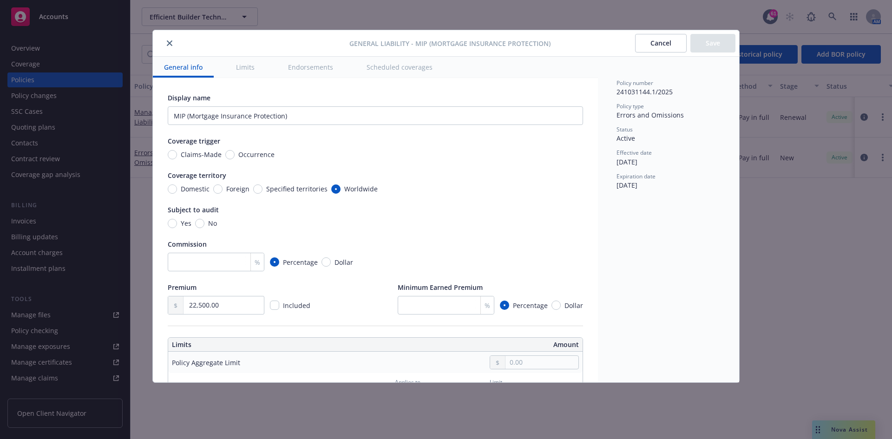 The height and width of the screenshot is (439, 892). What do you see at coordinates (183, 67) in the screenshot?
I see `button: General info` at bounding box center [183, 67].